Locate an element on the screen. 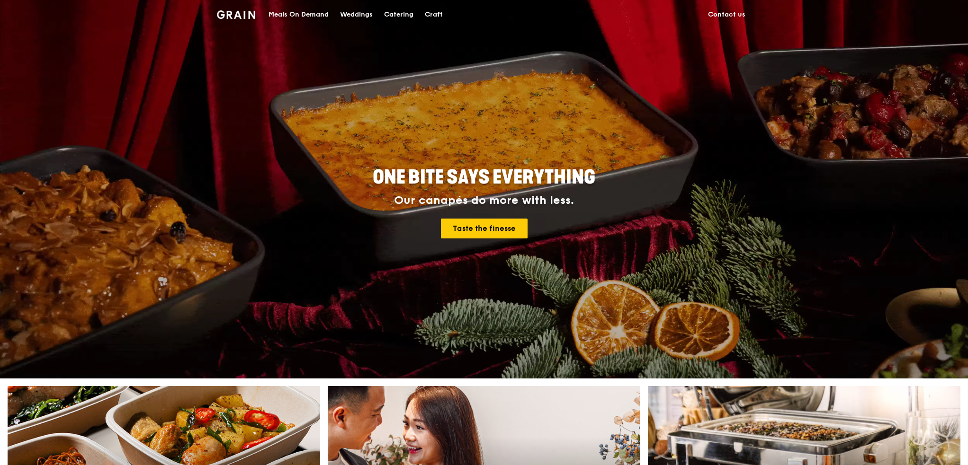  a: Weddings is located at coordinates (356, 15).